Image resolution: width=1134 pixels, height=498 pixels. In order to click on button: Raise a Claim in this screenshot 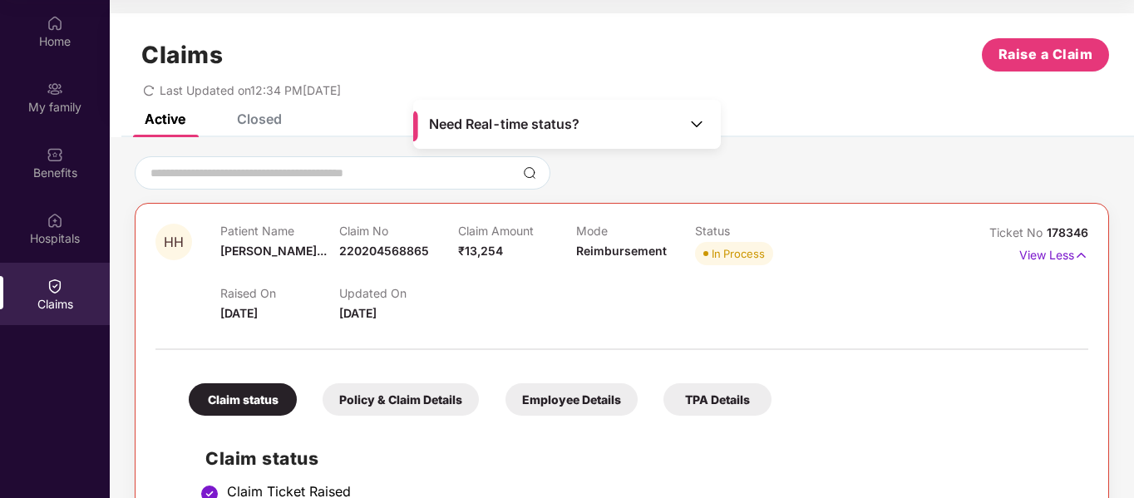, I will do `click(1045, 55)`.